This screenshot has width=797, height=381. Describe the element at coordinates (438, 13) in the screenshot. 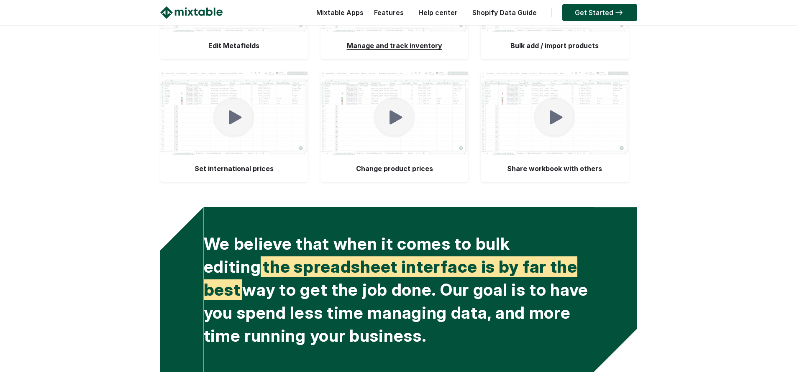

I see `a: Help center` at that location.